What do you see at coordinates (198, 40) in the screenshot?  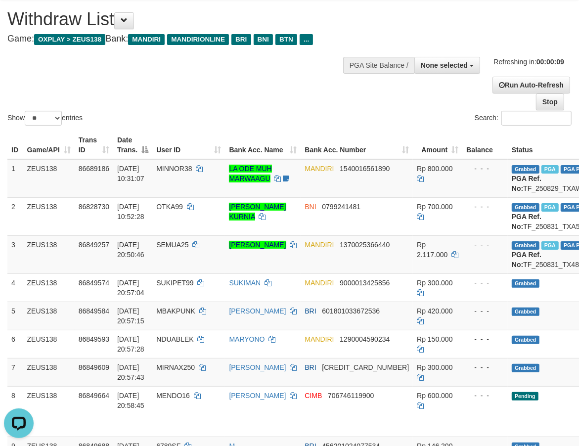 I see `span: MANDIRIONLINE` at bounding box center [198, 40].